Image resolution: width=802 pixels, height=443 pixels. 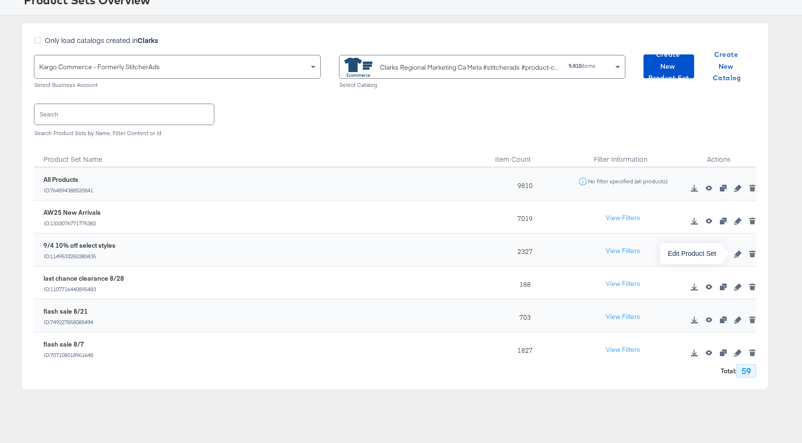 What do you see at coordinates (482, 85) in the screenshot?
I see `div: Select Catalog` at bounding box center [482, 85].